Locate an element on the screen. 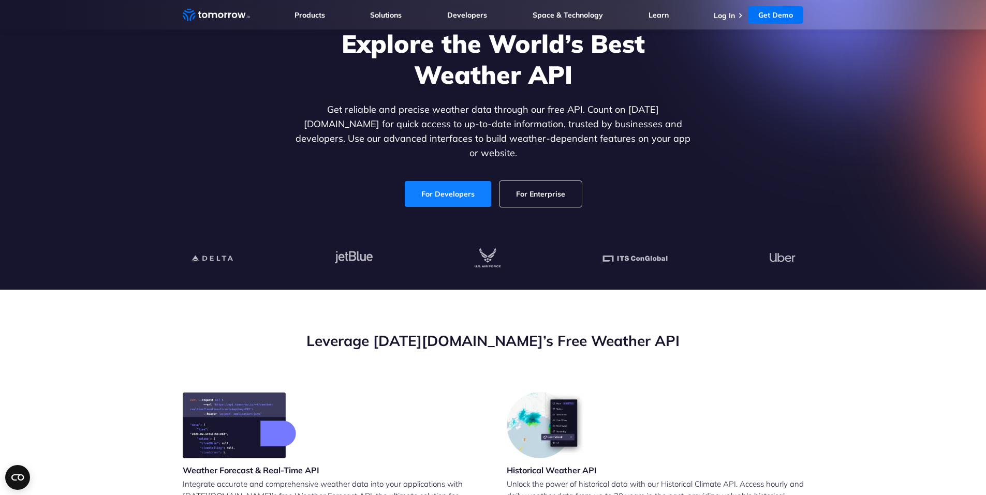 This screenshot has height=495, width=986. a: Solutions is located at coordinates (386, 15).